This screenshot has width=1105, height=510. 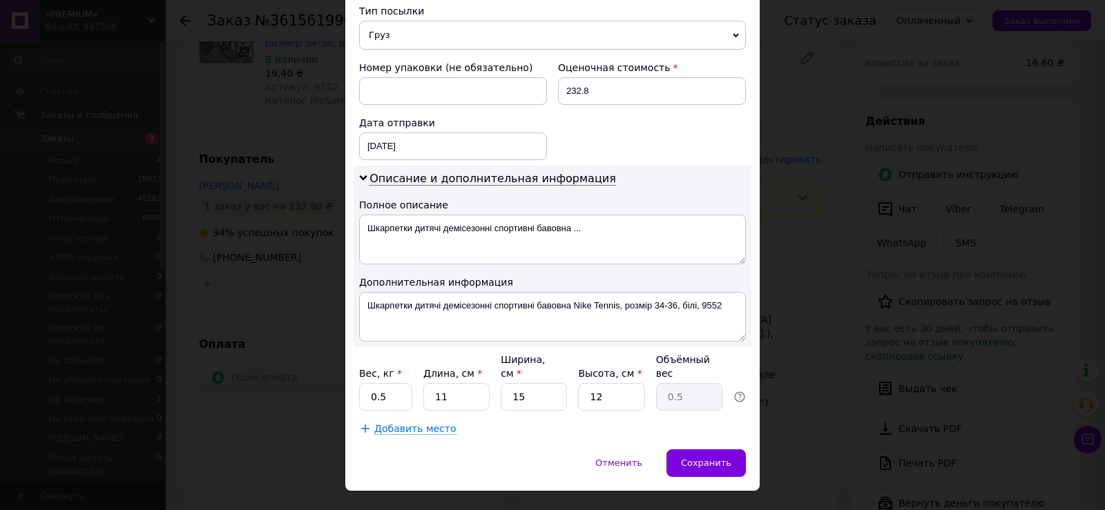 What do you see at coordinates (619, 463) in the screenshot?
I see `span: Отменить` at bounding box center [619, 463].